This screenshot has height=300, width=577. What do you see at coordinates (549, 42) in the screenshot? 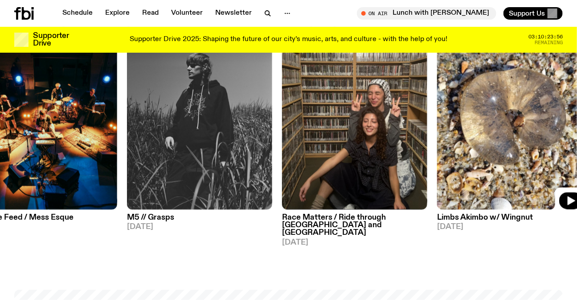
I see `span: Remaining` at bounding box center [549, 42].